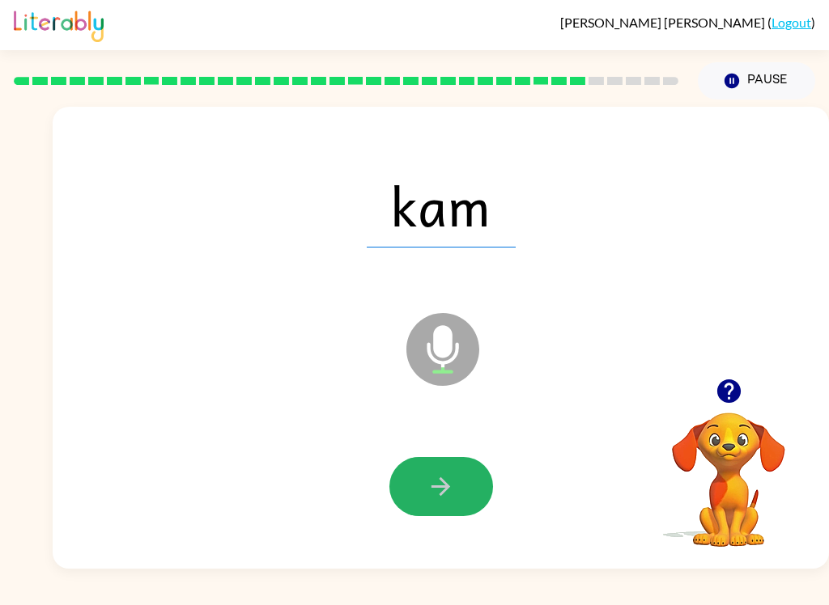  I want to click on span: kam, so click(441, 206).